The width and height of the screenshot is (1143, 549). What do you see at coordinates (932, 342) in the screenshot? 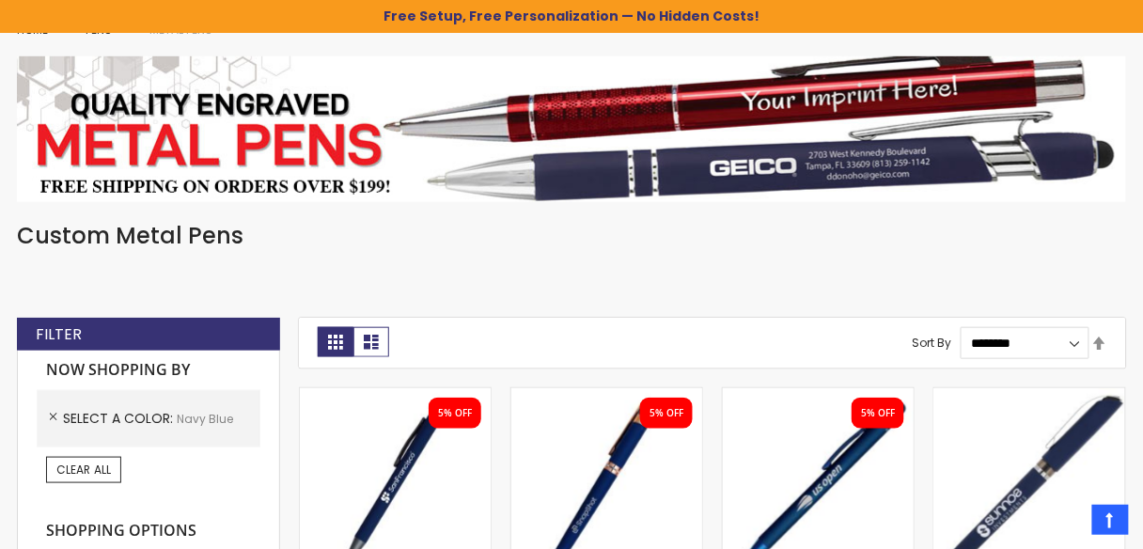
I see `label: Sort By` at bounding box center [932, 342].